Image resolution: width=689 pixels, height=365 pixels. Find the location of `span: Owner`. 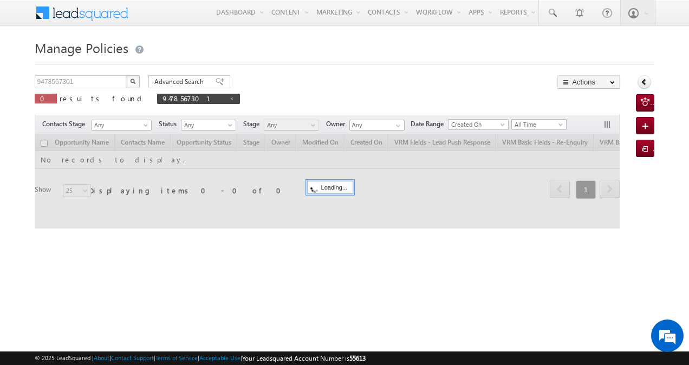

span: Owner is located at coordinates (337, 124).